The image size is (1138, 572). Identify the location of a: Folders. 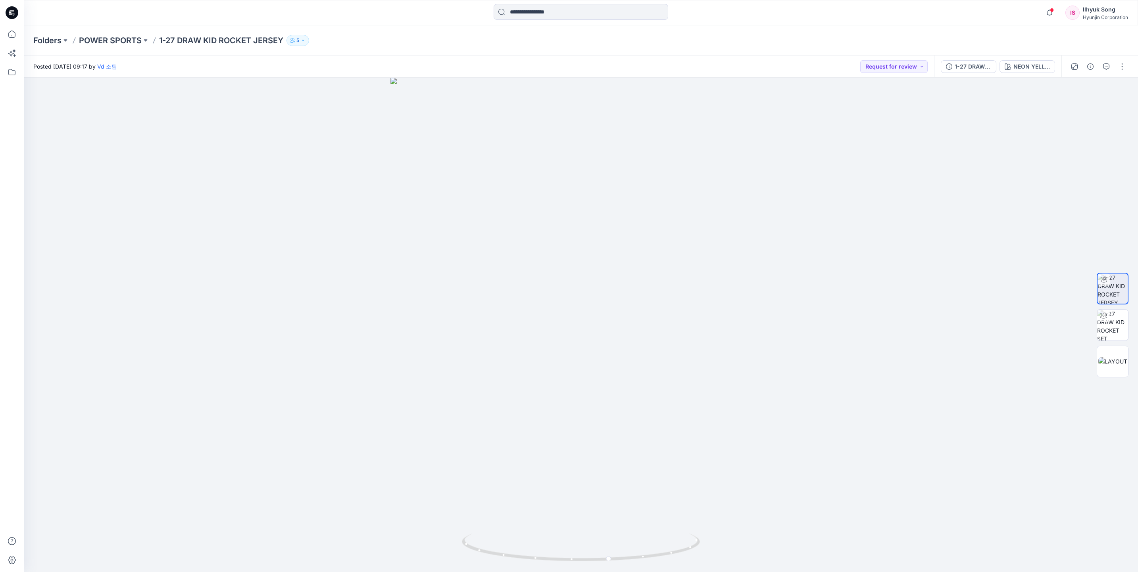
(47, 40).